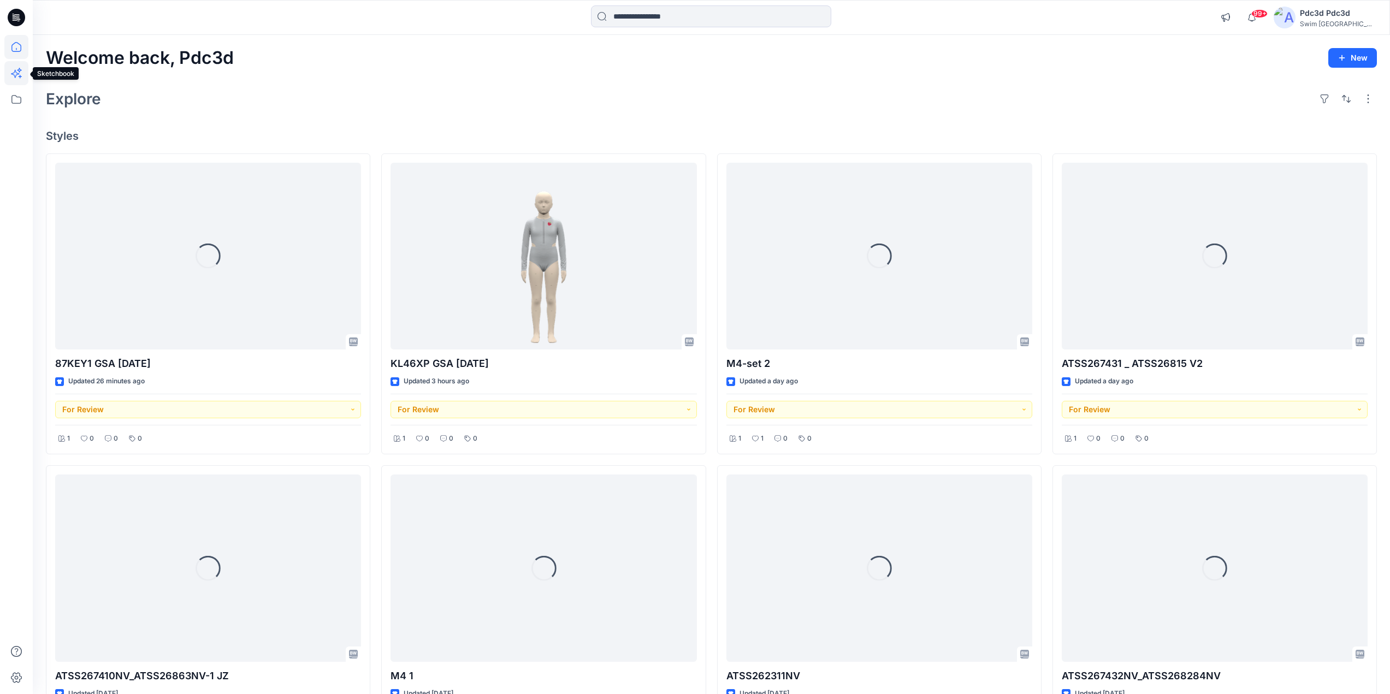  I want to click on img: avatar, so click(1285, 17).